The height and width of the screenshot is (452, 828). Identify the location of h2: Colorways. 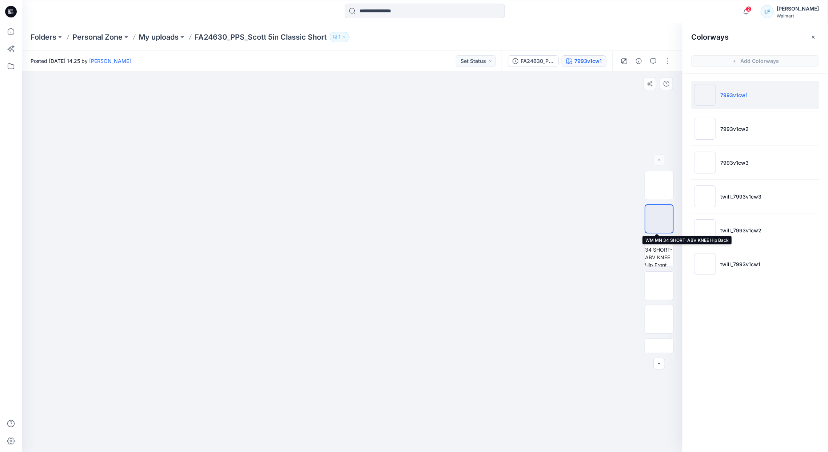
(710, 37).